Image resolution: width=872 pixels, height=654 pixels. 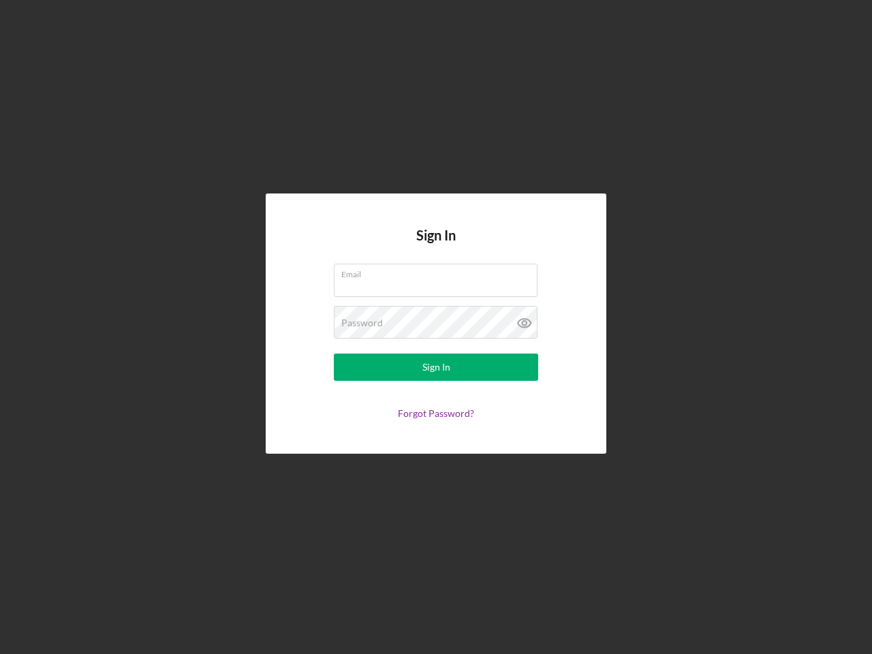 What do you see at coordinates (436, 367) in the screenshot?
I see `button: Sign In` at bounding box center [436, 367].